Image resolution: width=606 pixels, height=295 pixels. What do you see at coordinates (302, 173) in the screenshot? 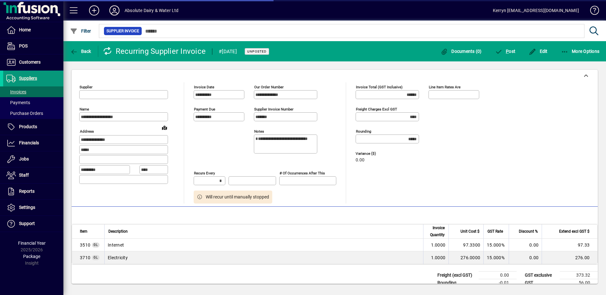
I see `mat-label: # of occurrences after this` at bounding box center [302, 173].